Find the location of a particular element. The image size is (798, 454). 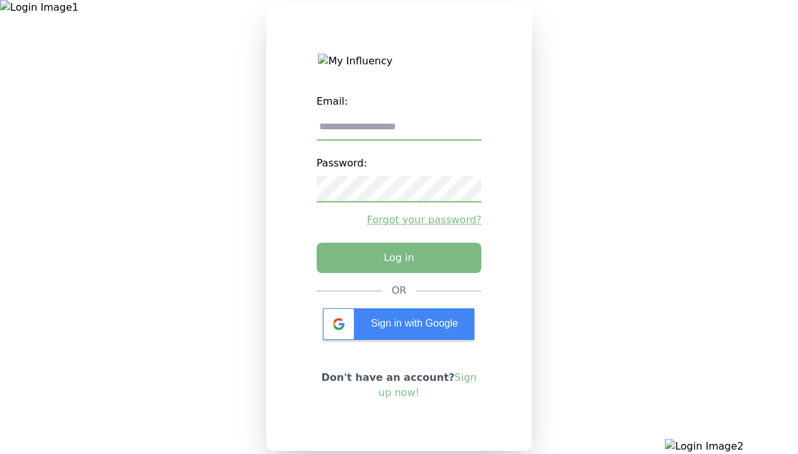

img: Login Image2 is located at coordinates (731, 446).